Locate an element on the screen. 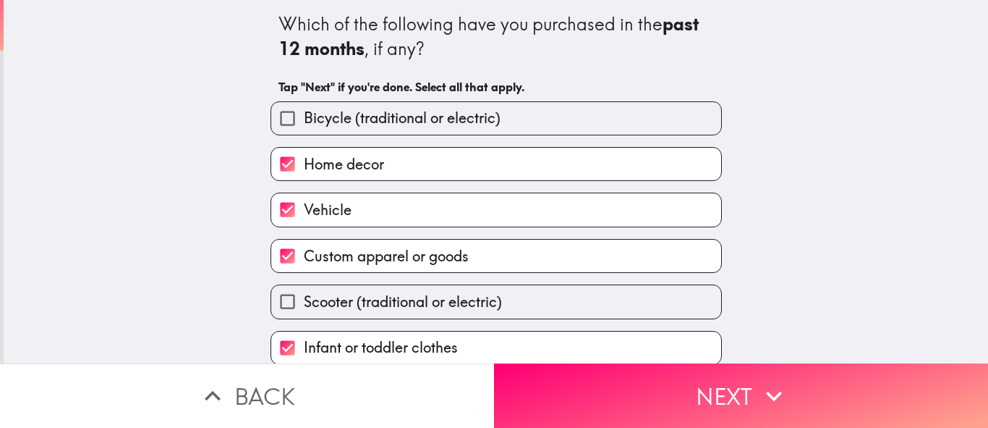 Image resolution: width=988 pixels, height=428 pixels. h6: Tap "Next" if you're done. Select all that apply. is located at coordinates (496, 87).